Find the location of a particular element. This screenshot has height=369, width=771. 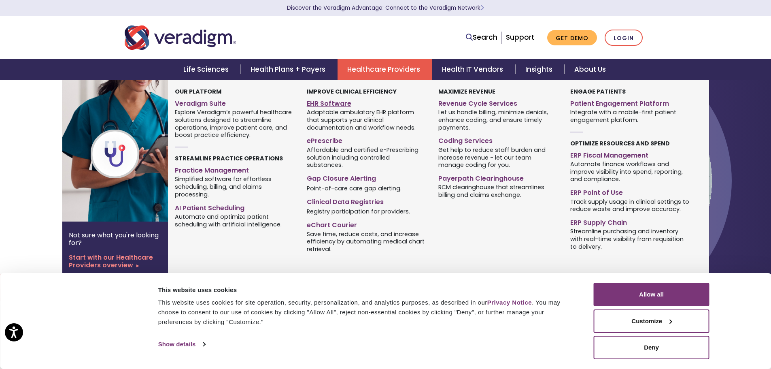

a: ERP Fiscal Management is located at coordinates (630, 154).